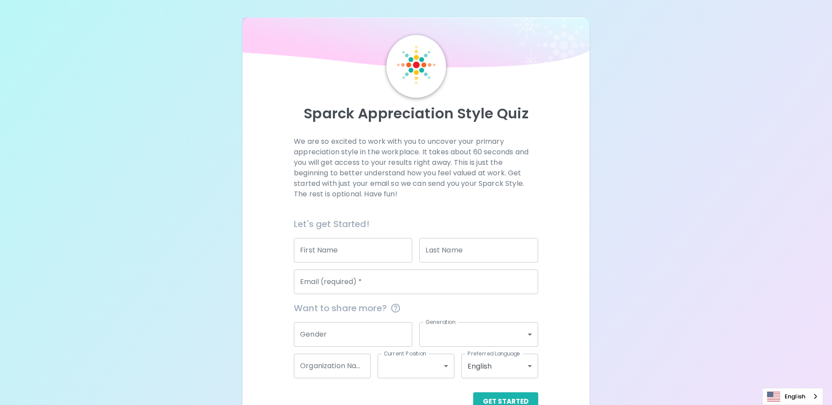  Describe the element at coordinates (793, 396) in the screenshot. I see `a: English` at that location.